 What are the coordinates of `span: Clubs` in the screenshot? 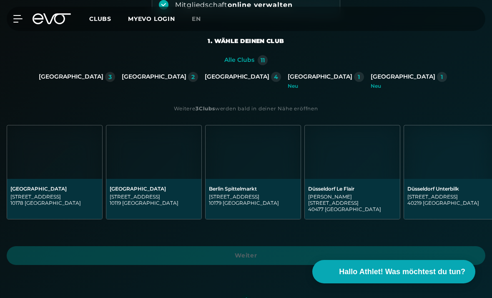 It's located at (100, 19).